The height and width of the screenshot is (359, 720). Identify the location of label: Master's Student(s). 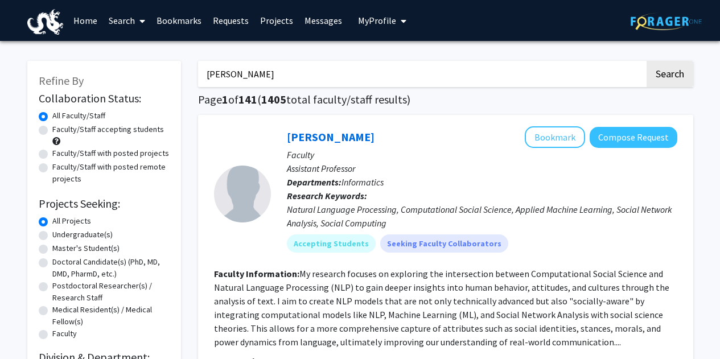
(86, 248).